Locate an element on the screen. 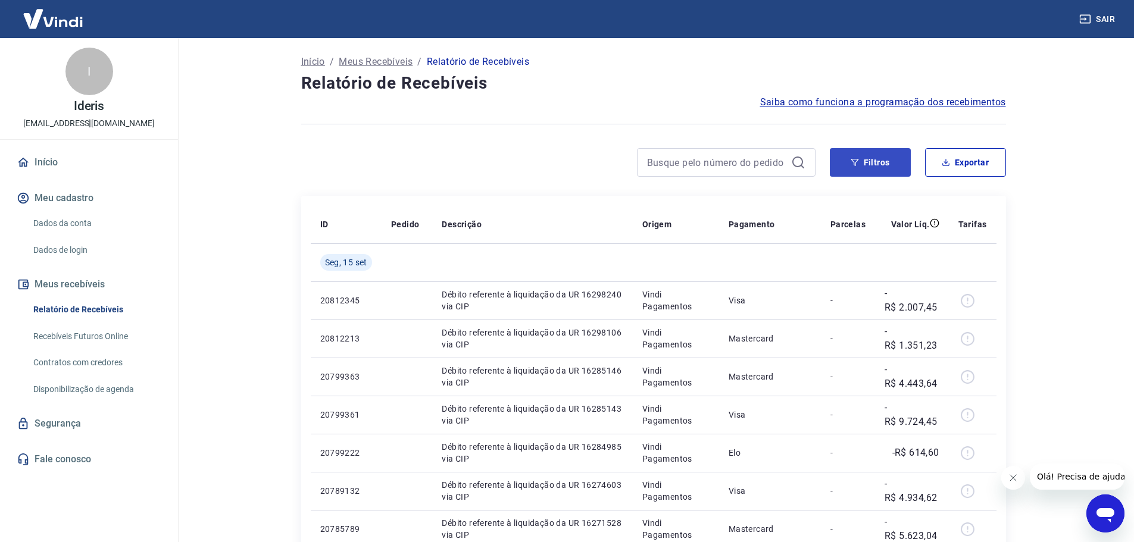 This screenshot has width=1134, height=542. p: 20812345 is located at coordinates (346, 301).